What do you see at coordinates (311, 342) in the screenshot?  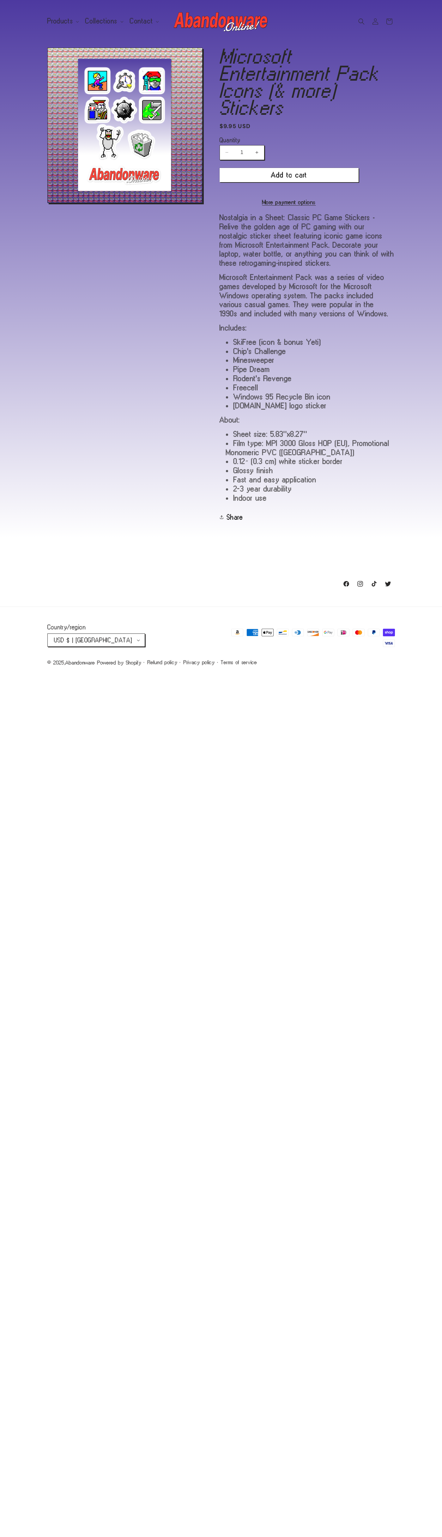 I see `li: SkiFree (icon & bonus Yeti)` at bounding box center [311, 342].